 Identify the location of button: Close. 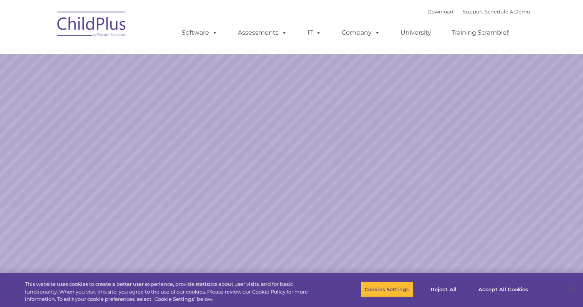
(571, 289).